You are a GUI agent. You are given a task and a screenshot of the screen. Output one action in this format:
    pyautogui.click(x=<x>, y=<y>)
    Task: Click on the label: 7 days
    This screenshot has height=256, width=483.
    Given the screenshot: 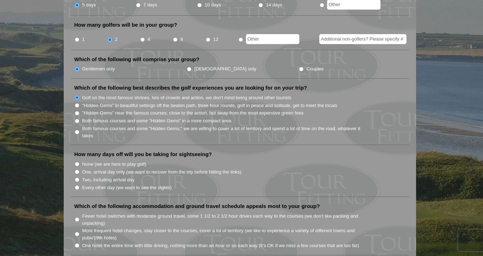 What is the action you would take?
    pyautogui.click(x=150, y=5)
    